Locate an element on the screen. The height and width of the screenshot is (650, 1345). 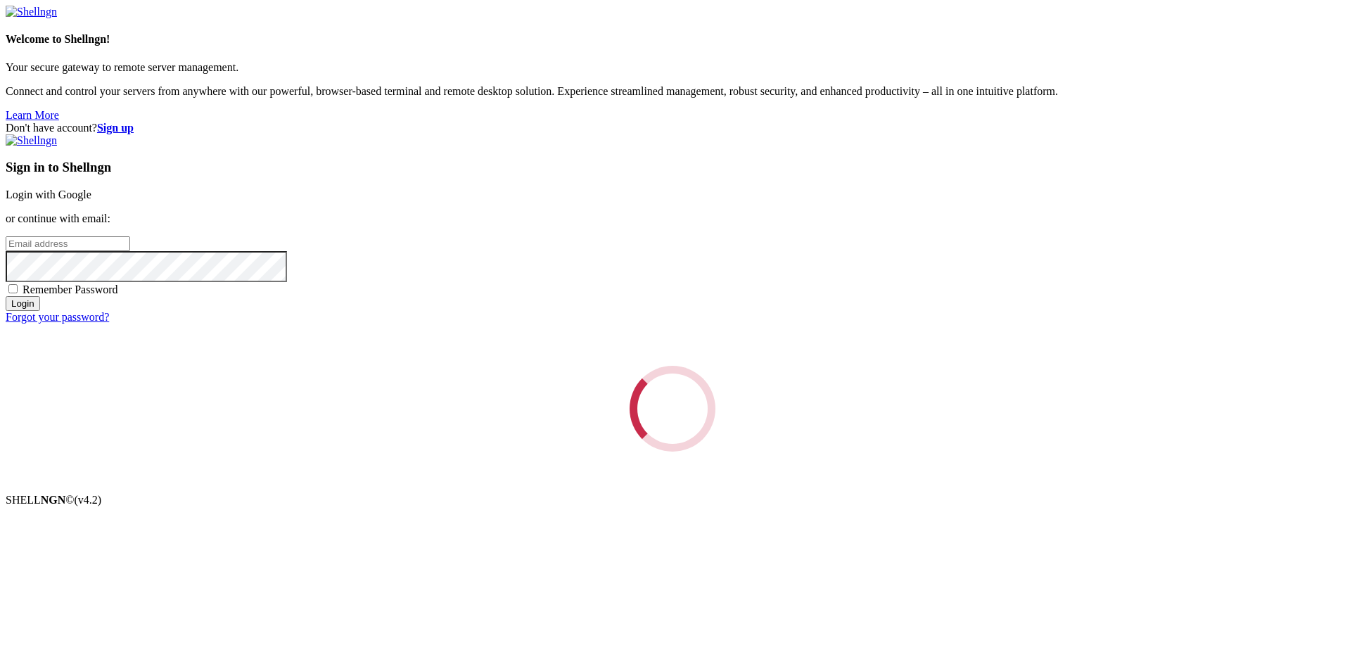
div: Don't have account? is located at coordinates (672, 128).